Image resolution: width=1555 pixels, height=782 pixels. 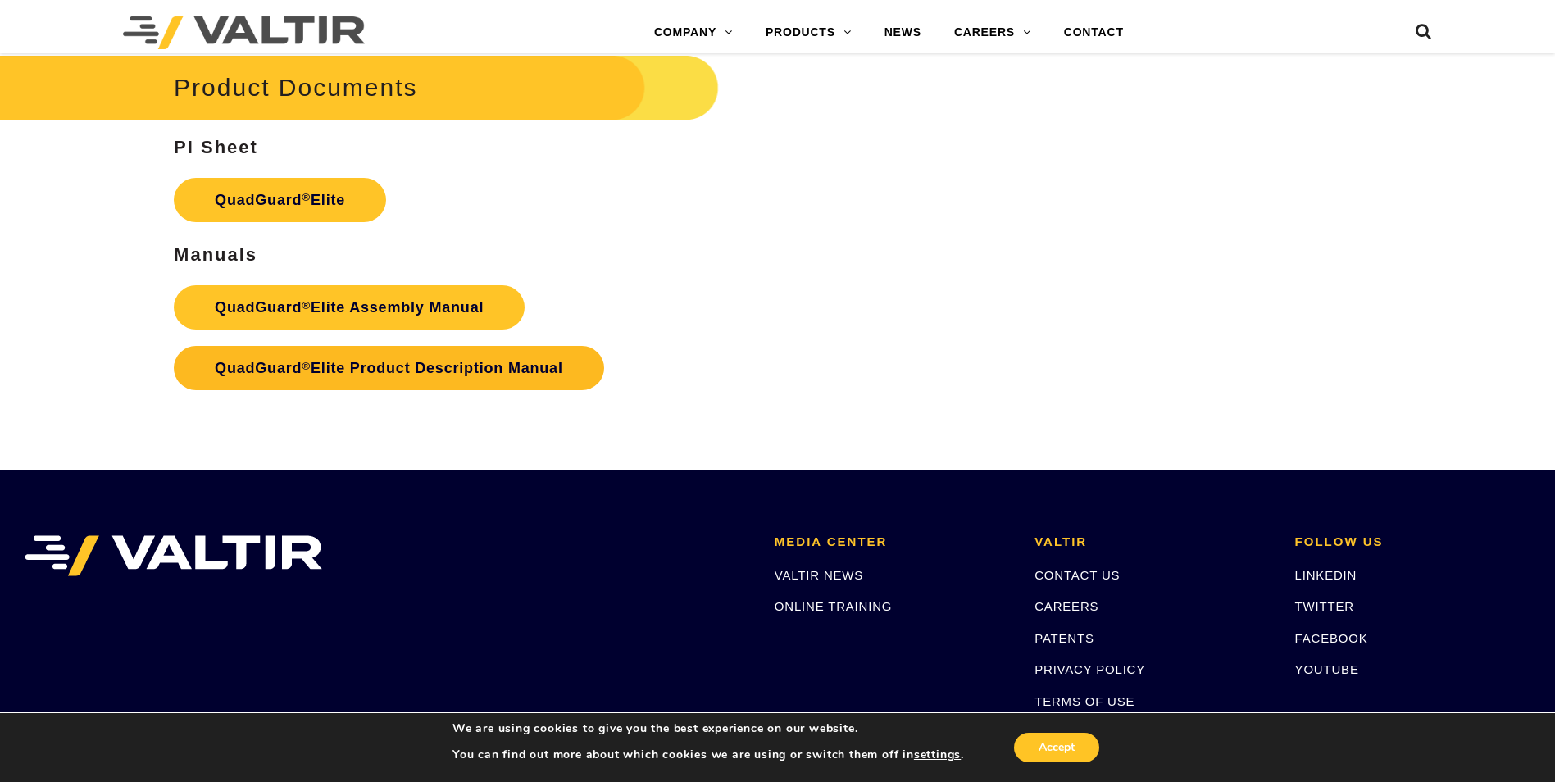 I want to click on h2: FOLLOW US, so click(x=1412, y=542).